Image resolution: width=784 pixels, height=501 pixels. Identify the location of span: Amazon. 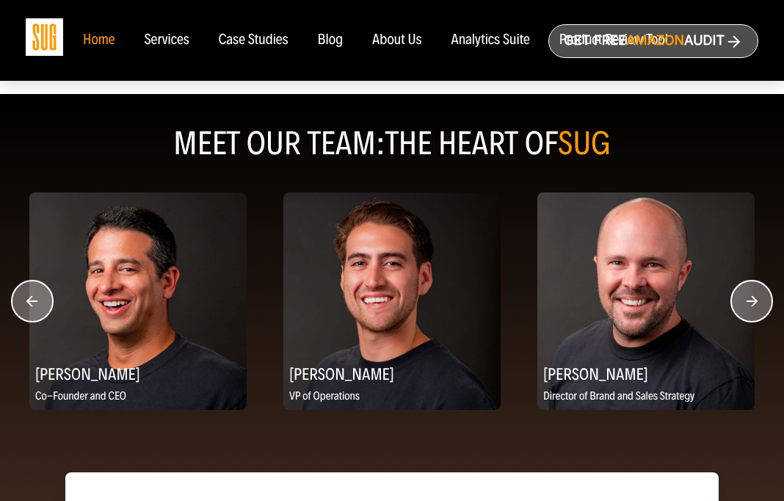
(655, 40).